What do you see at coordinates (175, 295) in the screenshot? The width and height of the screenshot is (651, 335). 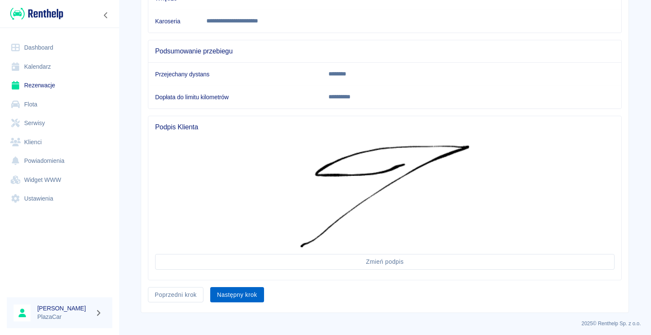 I see `button: Poprzedni krok` at bounding box center [175, 295].